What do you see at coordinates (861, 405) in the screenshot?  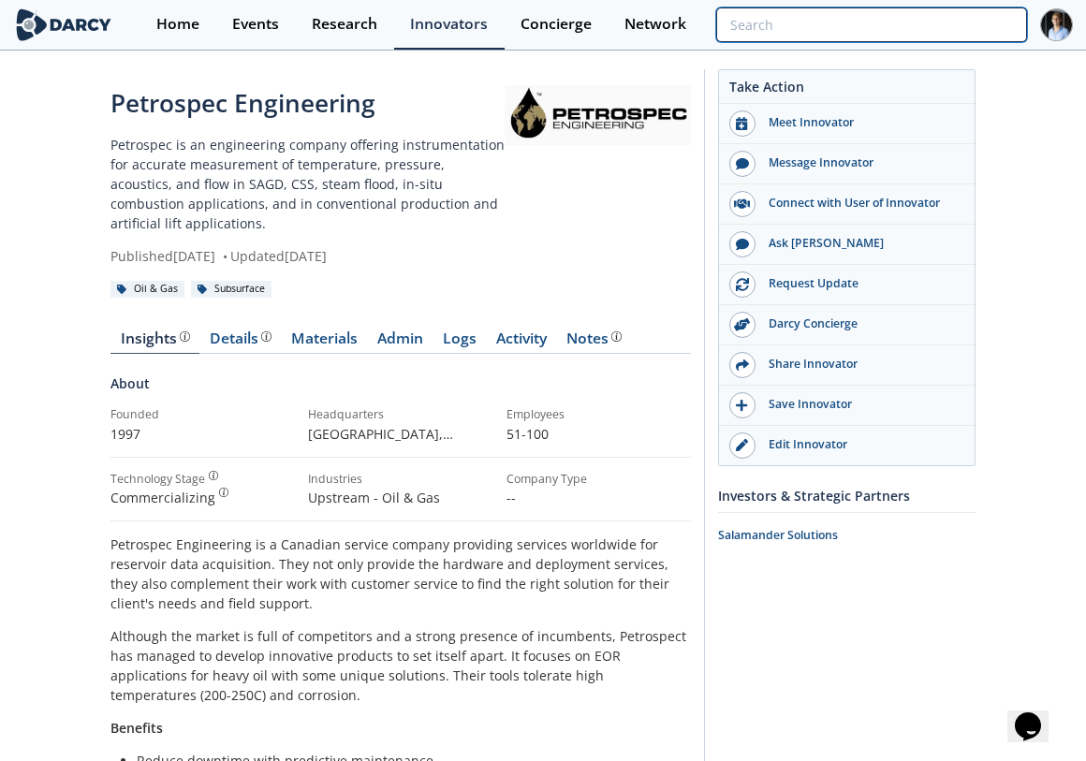 I see `div: Save Innovator` at bounding box center [861, 405].